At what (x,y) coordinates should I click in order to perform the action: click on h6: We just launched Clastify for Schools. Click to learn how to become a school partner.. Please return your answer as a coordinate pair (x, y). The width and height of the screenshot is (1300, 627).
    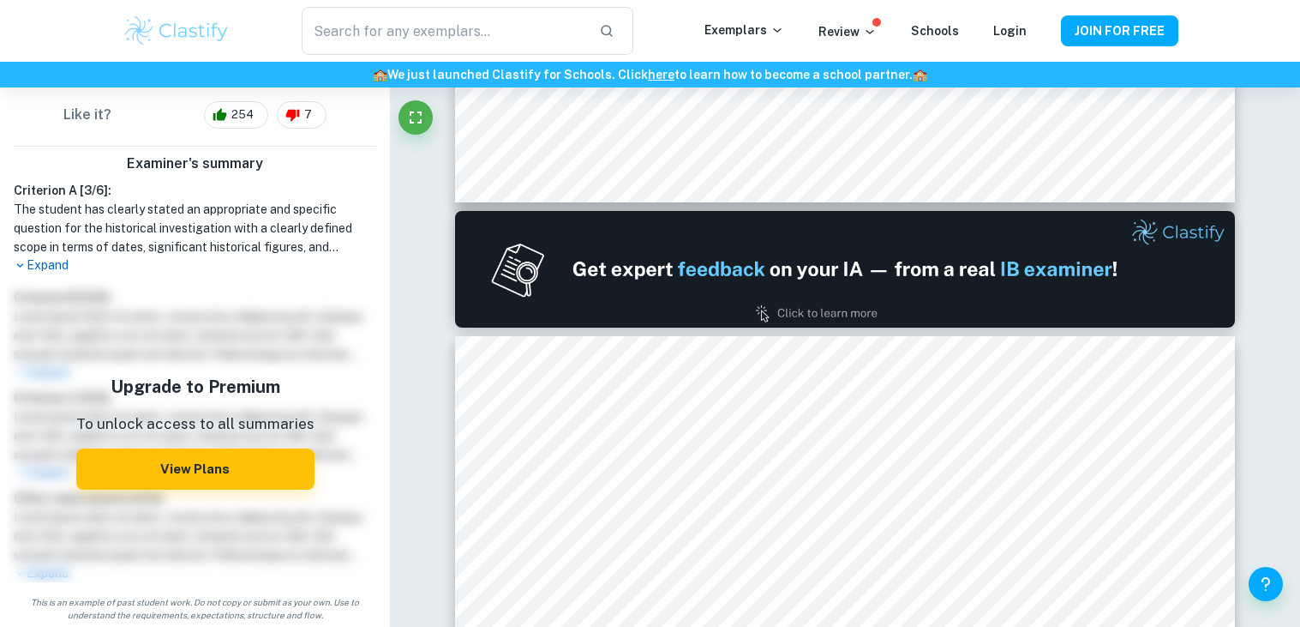
    Looking at the image, I should click on (650, 75).